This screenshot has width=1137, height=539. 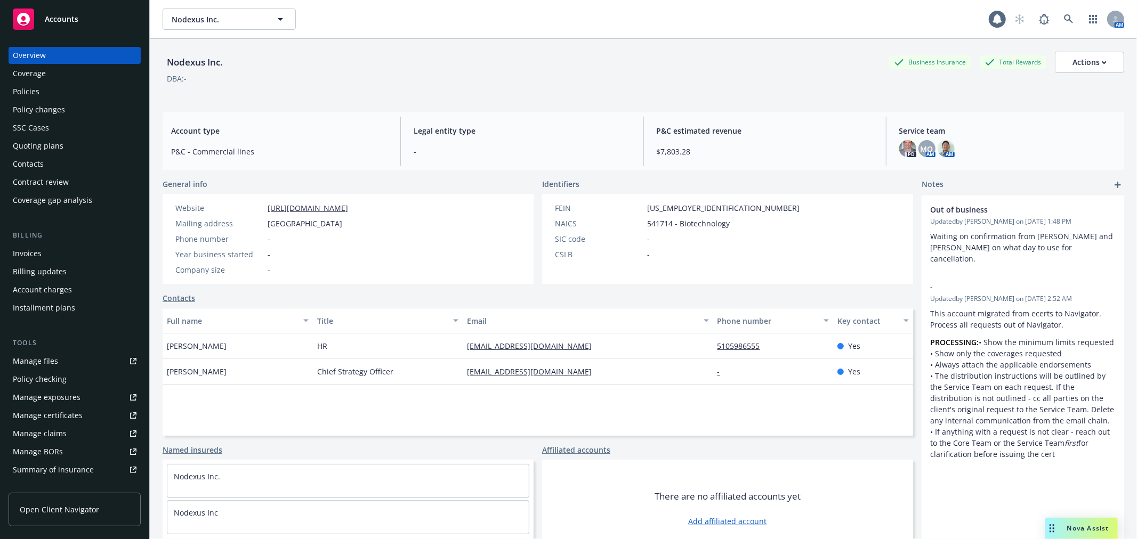 I want to click on div: Mailing address, so click(x=219, y=223).